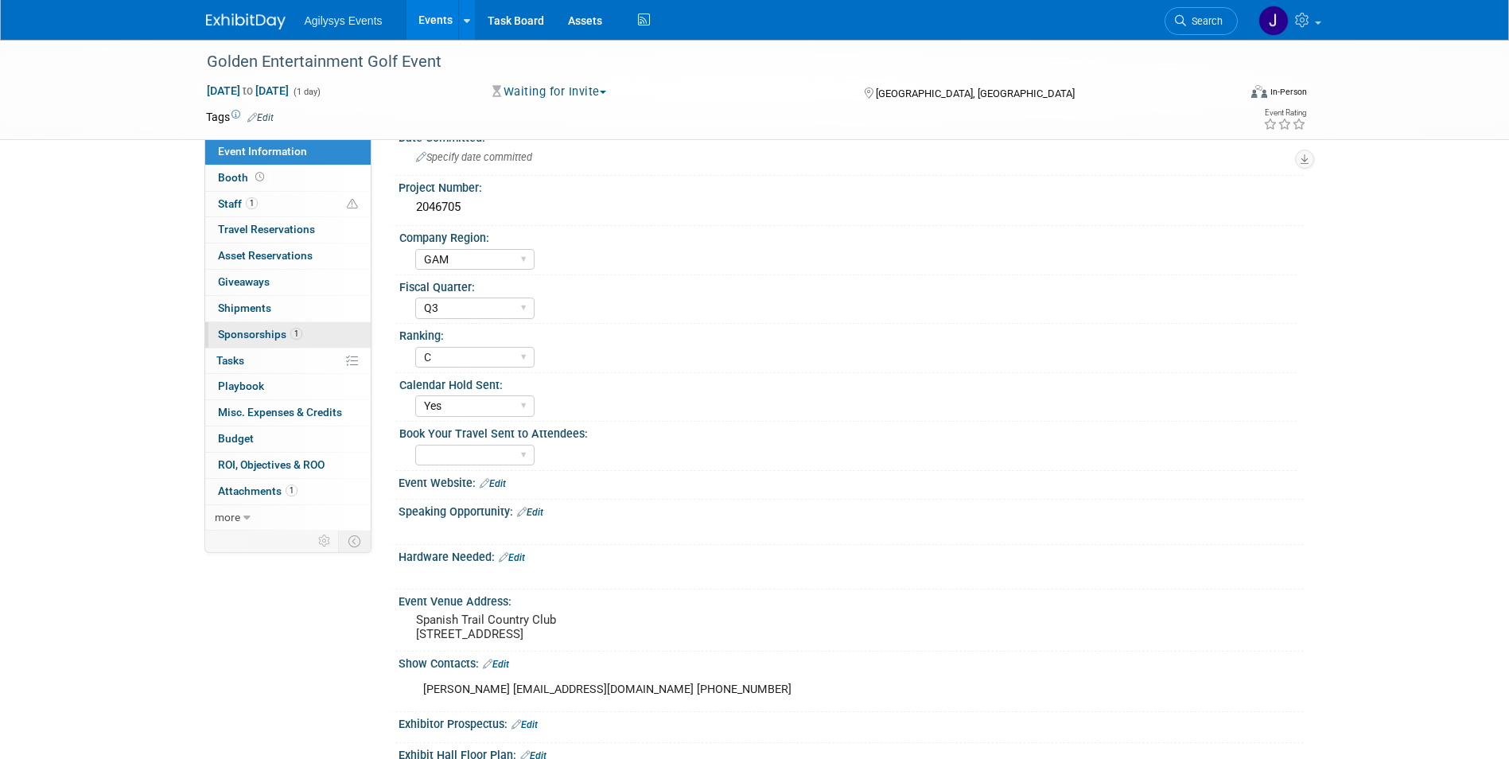 This screenshot has width=1509, height=759. Describe the element at coordinates (288, 204) in the screenshot. I see `a: Staff1` at that location.